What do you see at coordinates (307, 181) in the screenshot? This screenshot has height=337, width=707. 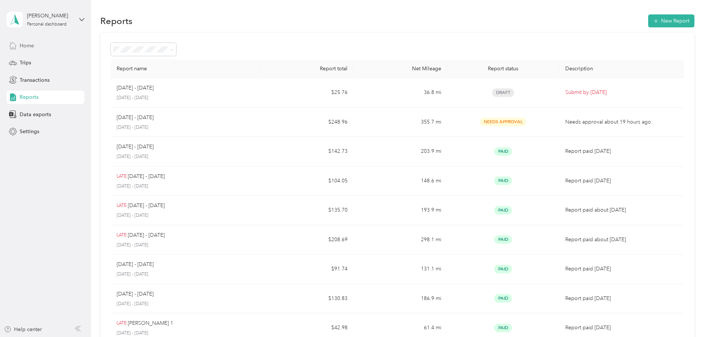 I see `td: $104.05` at bounding box center [307, 181].